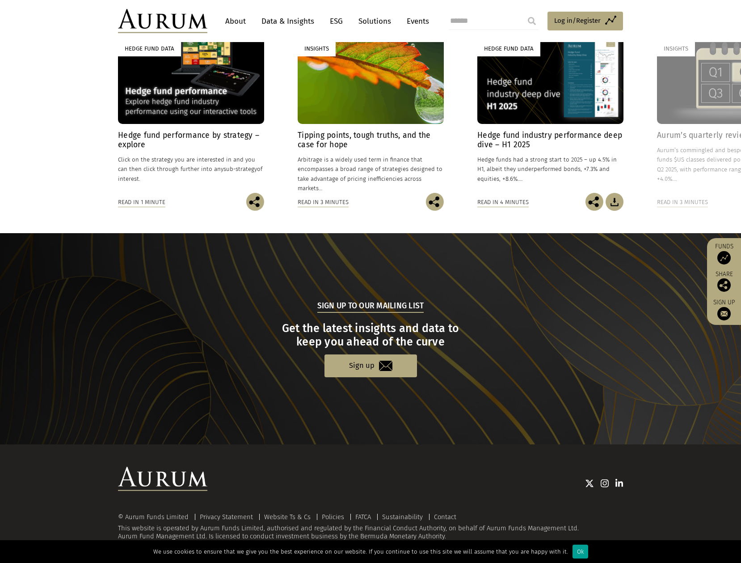  Describe the element at coordinates (142, 202) in the screenshot. I see `div: Read in 1 minute` at that location.